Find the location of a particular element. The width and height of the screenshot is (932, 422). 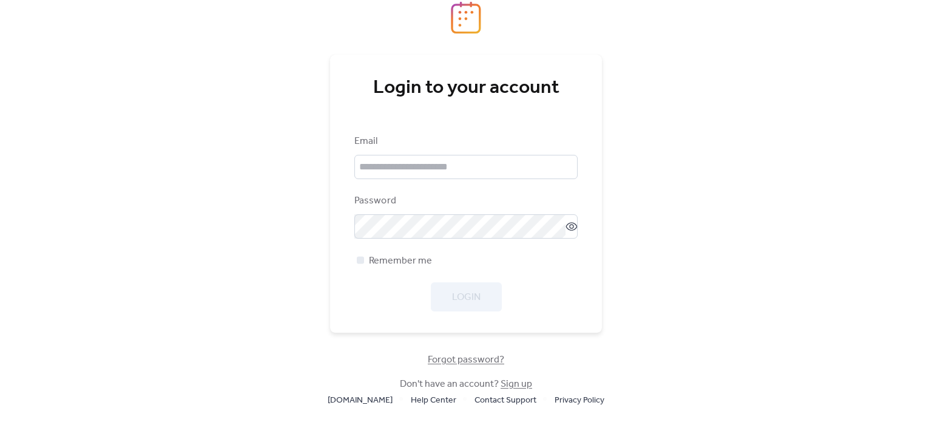

a: Forgot password? is located at coordinates (466, 359).